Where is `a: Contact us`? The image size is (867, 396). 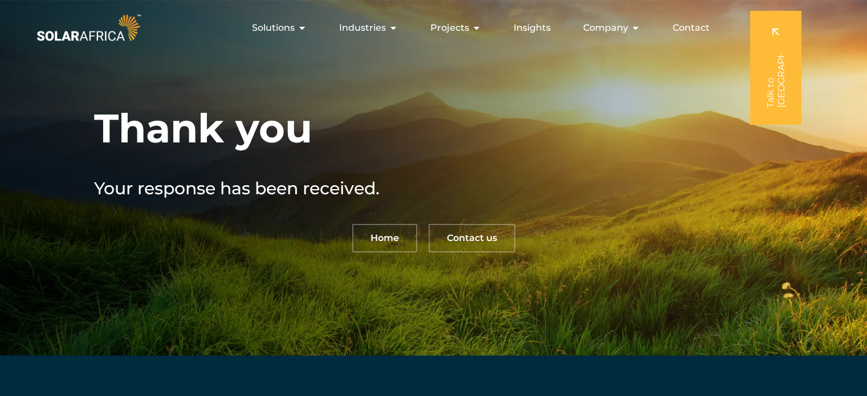 a: Contact us is located at coordinates (472, 238).